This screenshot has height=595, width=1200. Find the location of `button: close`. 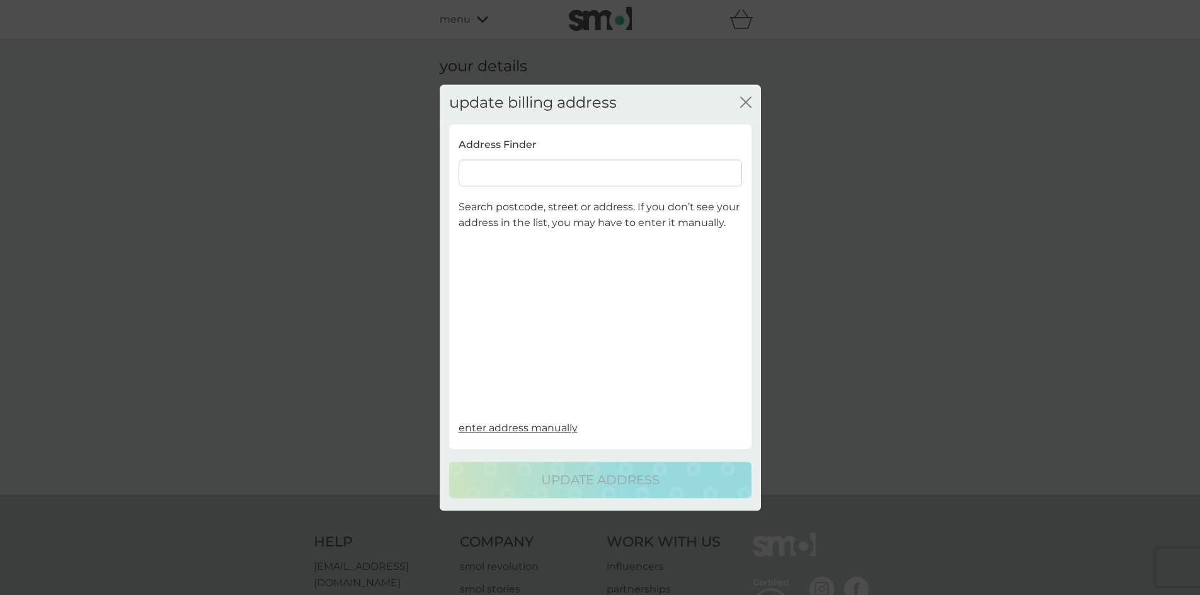

button: close is located at coordinates (746, 103).